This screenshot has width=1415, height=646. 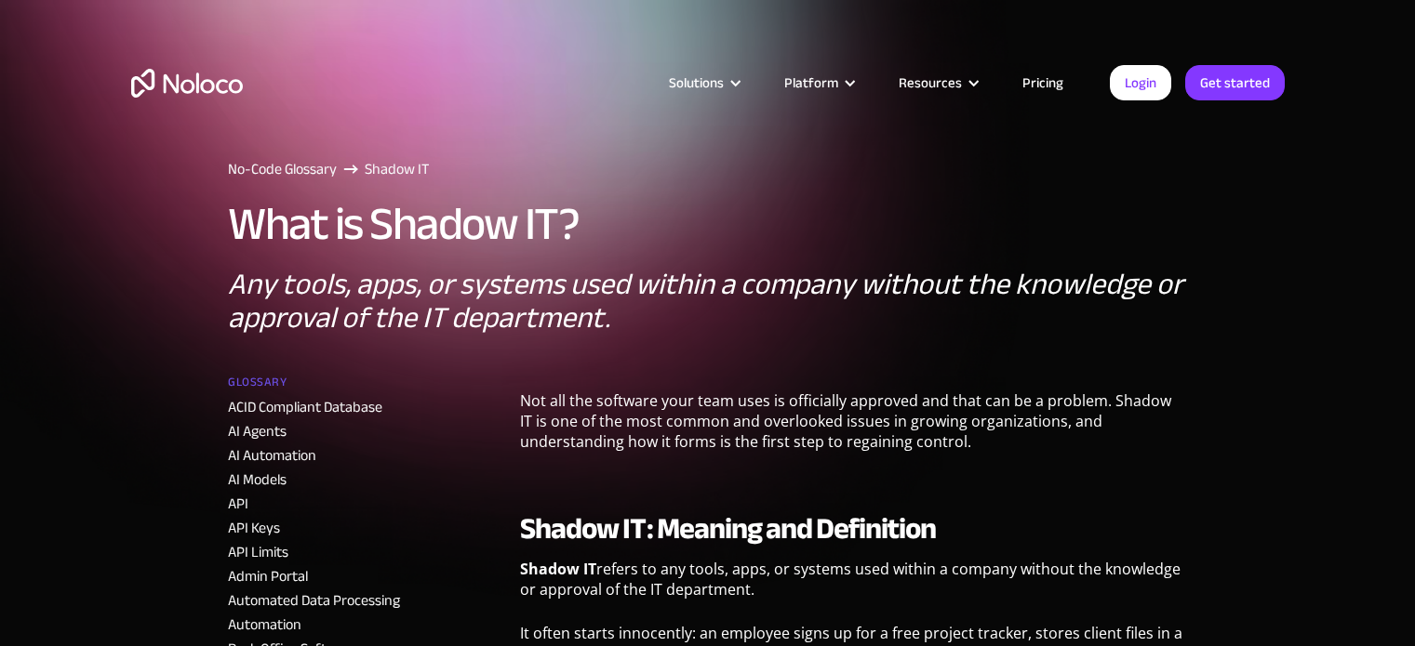 I want to click on strong: Shadow IT: Meaning and Definition, so click(x=727, y=529).